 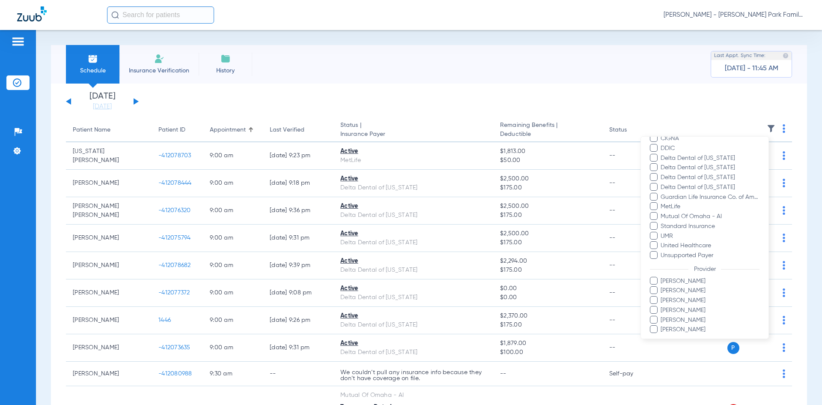 What do you see at coordinates (710, 138) in the screenshot?
I see `span: CIGNA` at bounding box center [710, 138].